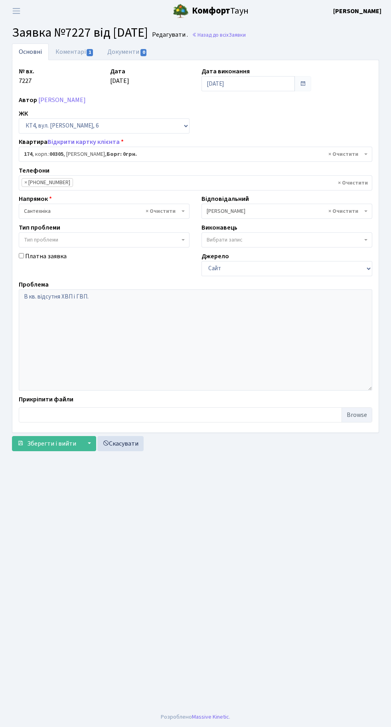 Image resolution: width=391 pixels, height=727 pixels. I want to click on label: № вх., so click(26, 71).